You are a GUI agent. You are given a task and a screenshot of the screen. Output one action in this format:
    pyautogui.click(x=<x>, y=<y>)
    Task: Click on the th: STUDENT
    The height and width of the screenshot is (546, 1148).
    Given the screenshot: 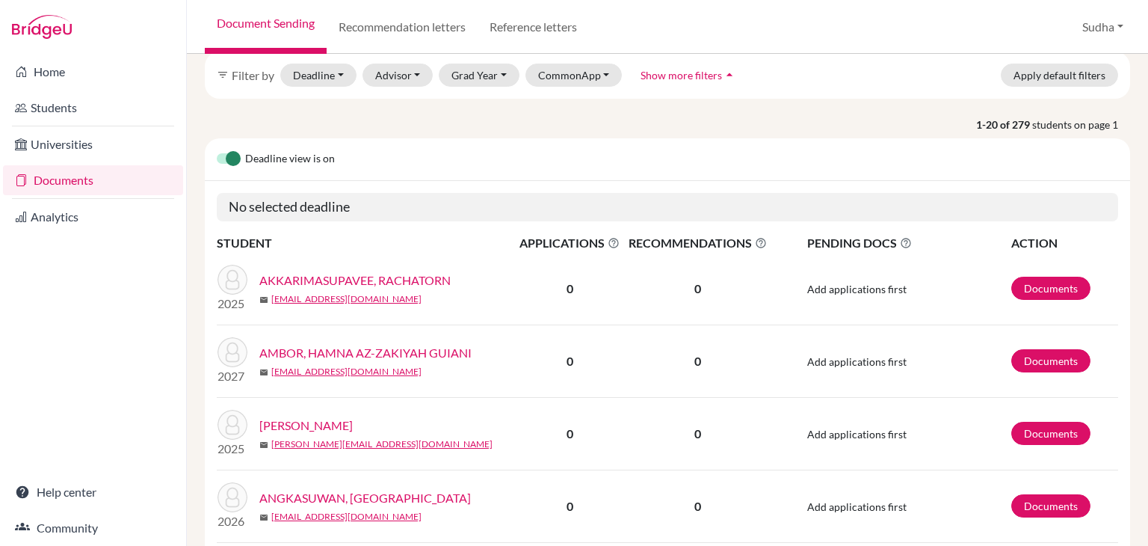 What is the action you would take?
    pyautogui.click(x=366, y=243)
    